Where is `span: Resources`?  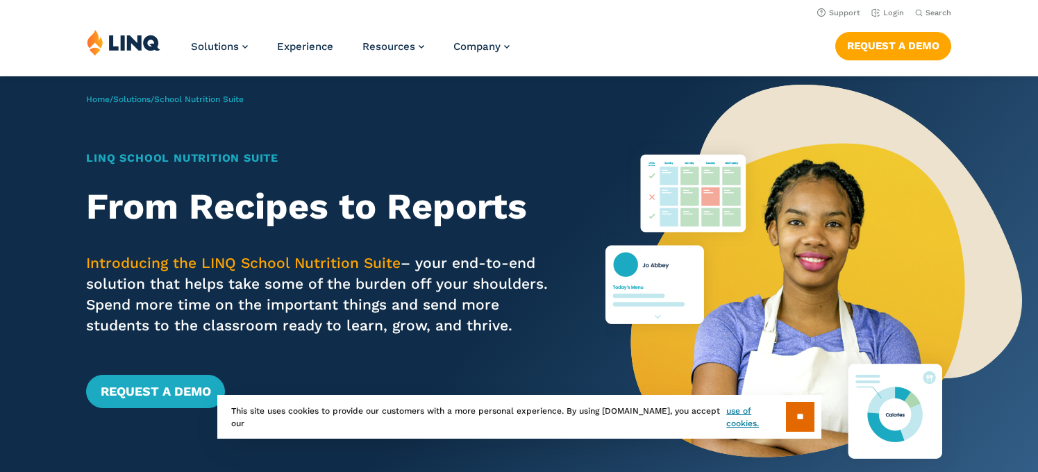 span: Resources is located at coordinates (389, 47).